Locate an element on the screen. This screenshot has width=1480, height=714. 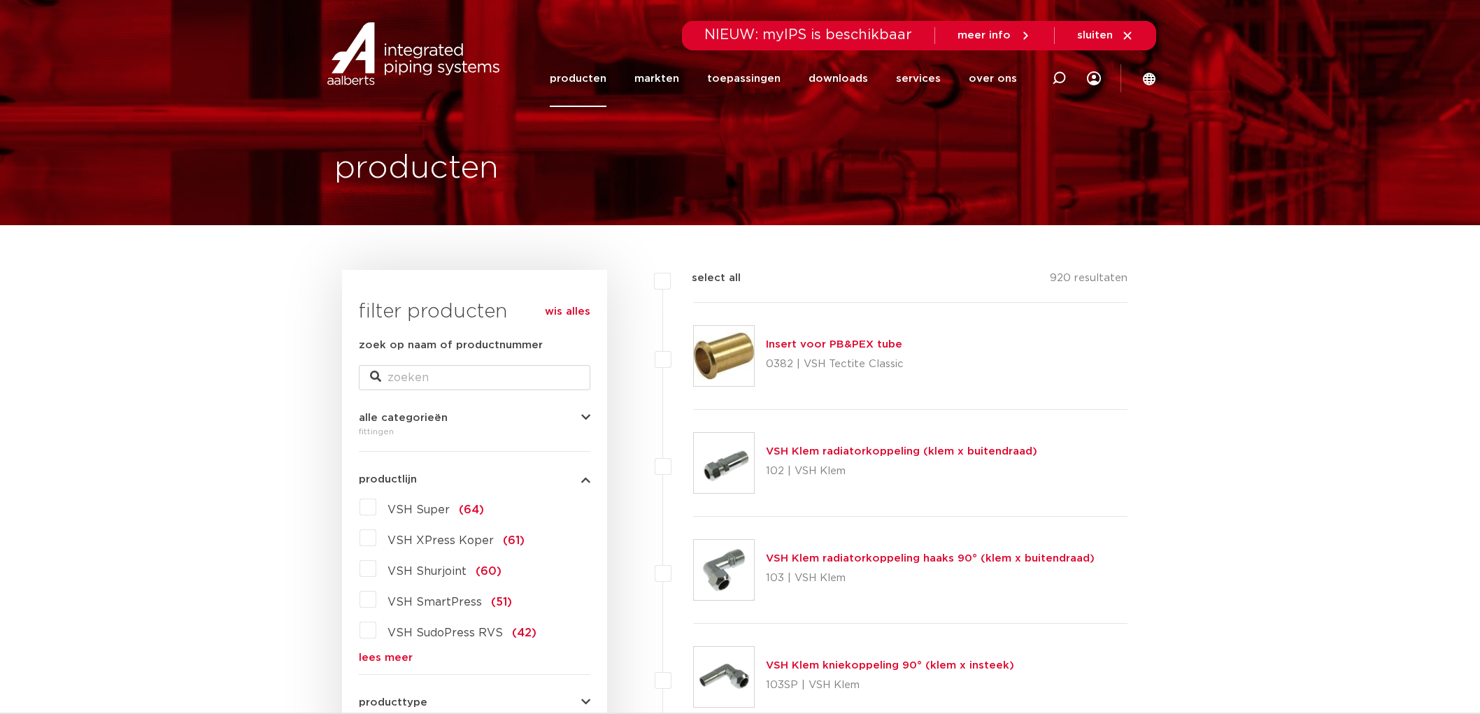
span: sluiten is located at coordinates (1095, 35).